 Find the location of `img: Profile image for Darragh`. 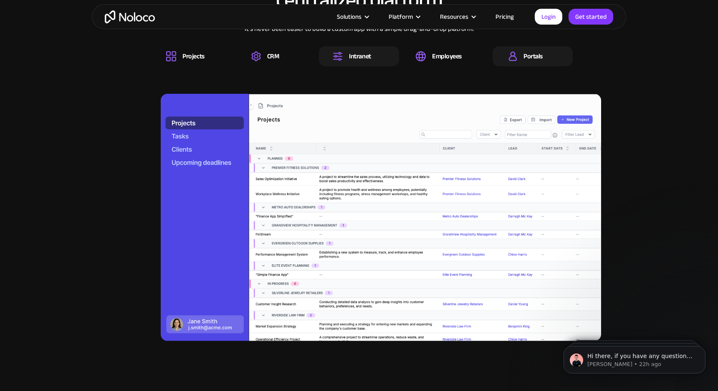

img: Profile image for Darragh is located at coordinates (25, 32).